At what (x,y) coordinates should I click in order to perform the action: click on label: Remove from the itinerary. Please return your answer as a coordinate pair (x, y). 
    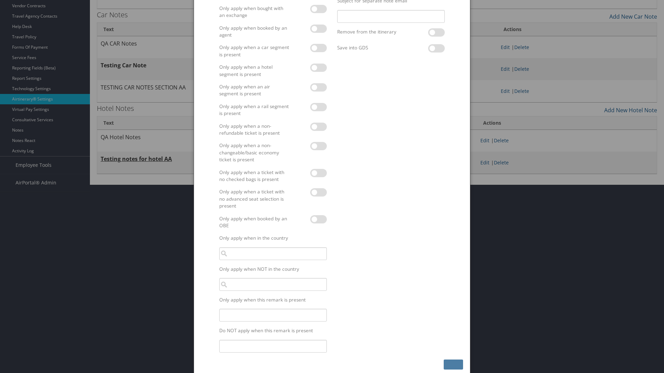
    Looking at the image, I should click on (372, 32).